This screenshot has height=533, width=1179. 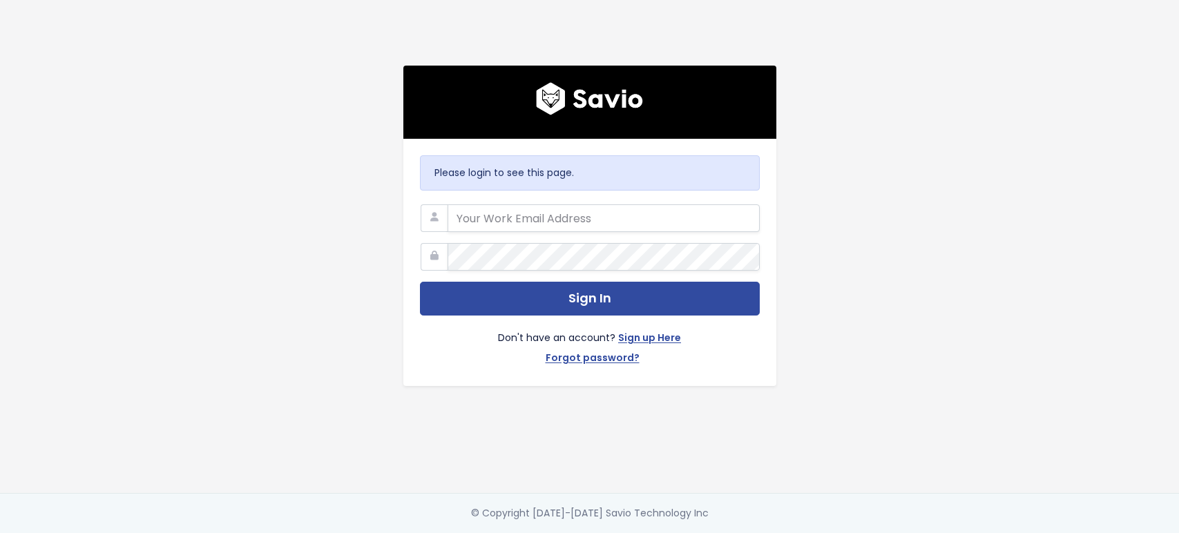 I want to click on p: Please login to see this page., so click(x=590, y=173).